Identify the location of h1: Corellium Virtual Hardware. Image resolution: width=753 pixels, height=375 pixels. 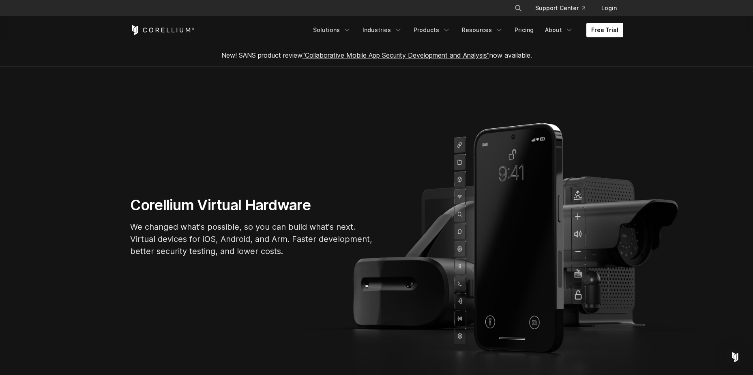
(252, 205).